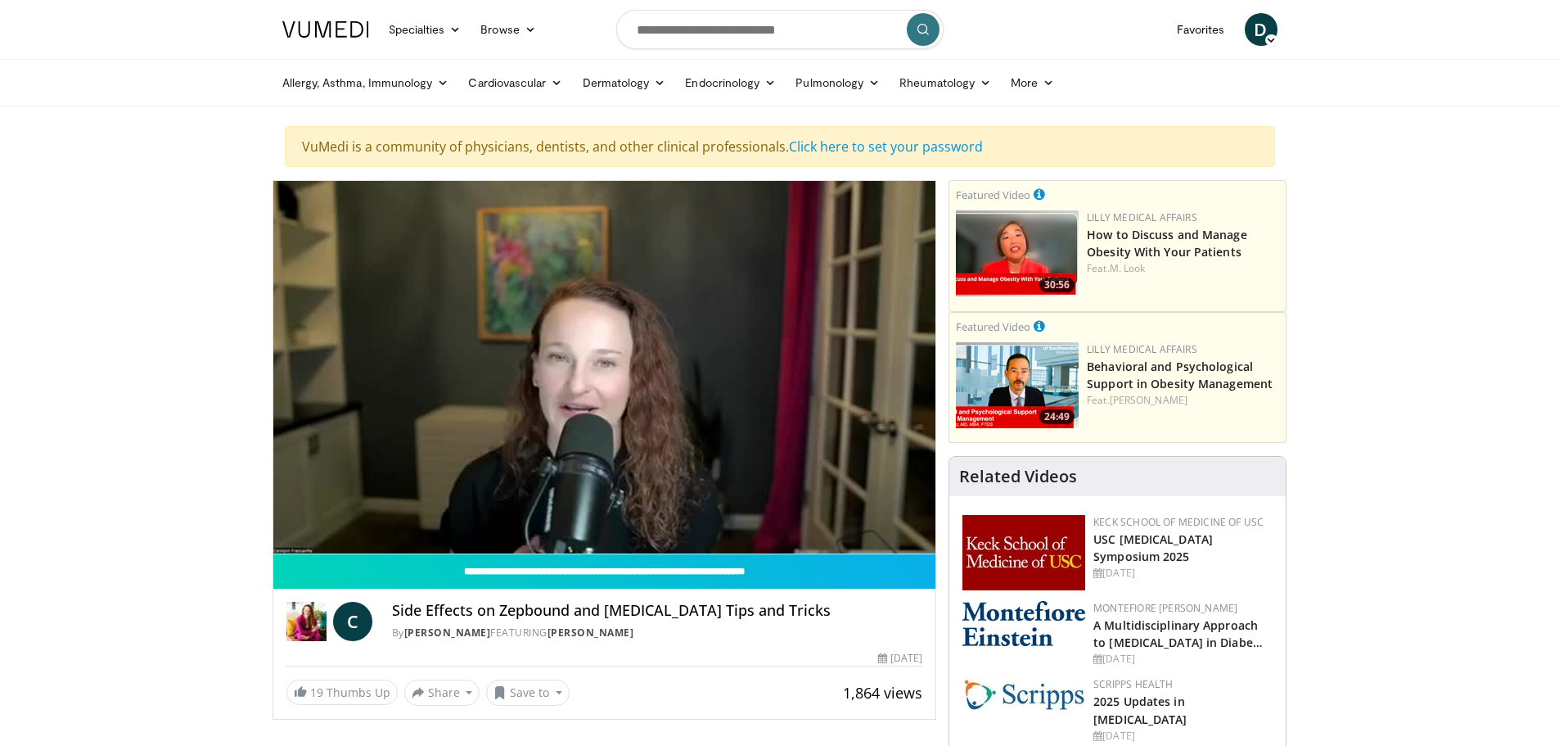 This screenshot has width=1559, height=746. I want to click on span: 19, so click(317, 692).